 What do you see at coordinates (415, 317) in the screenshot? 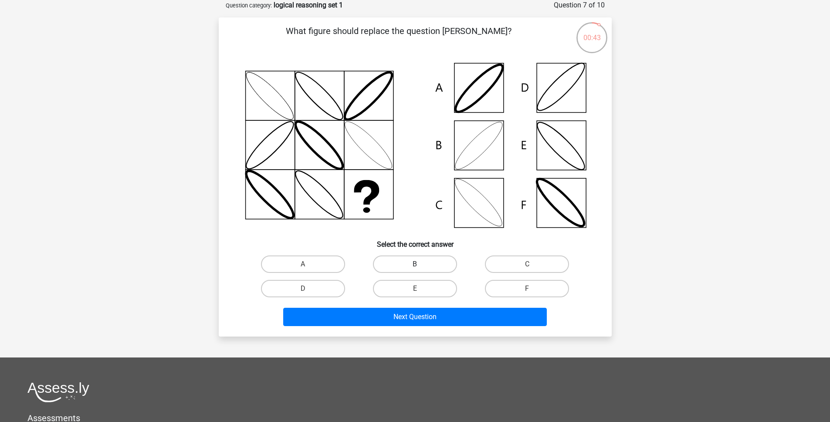
I see `button: Next Question` at bounding box center [415, 317].